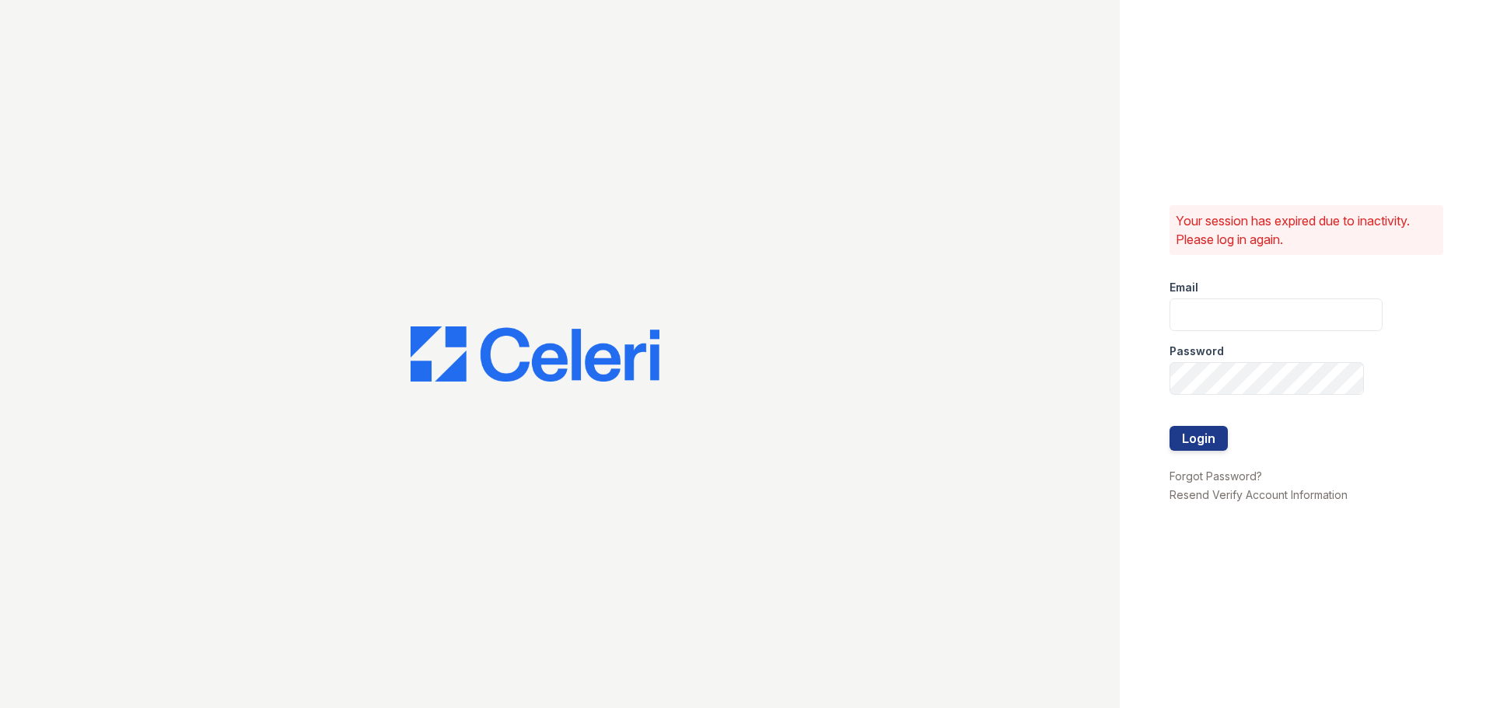 The image size is (1493, 708). What do you see at coordinates (535, 355) in the screenshot?
I see `img: CE_Logo_Blue-a8612792a0a2168367f1c8372b55b34899dd931a85d93a1a3d3e32e68fde9ad4.png` at bounding box center [535, 355].